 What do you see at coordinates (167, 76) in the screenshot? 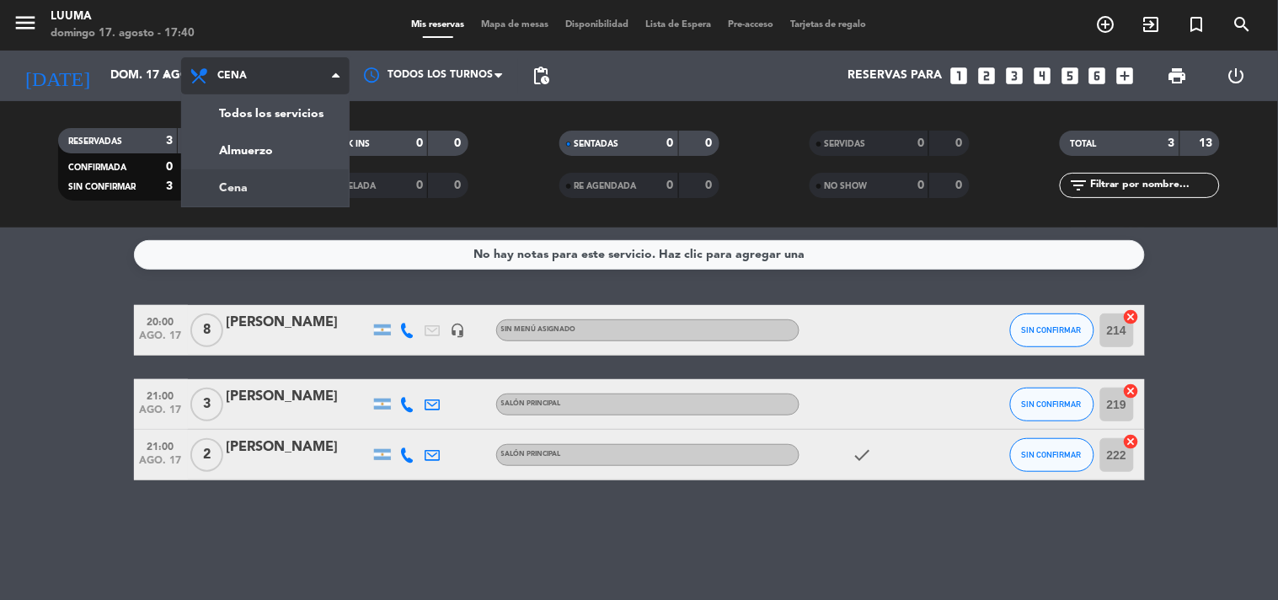
I see `i: arrow_drop_down` at bounding box center [167, 76].